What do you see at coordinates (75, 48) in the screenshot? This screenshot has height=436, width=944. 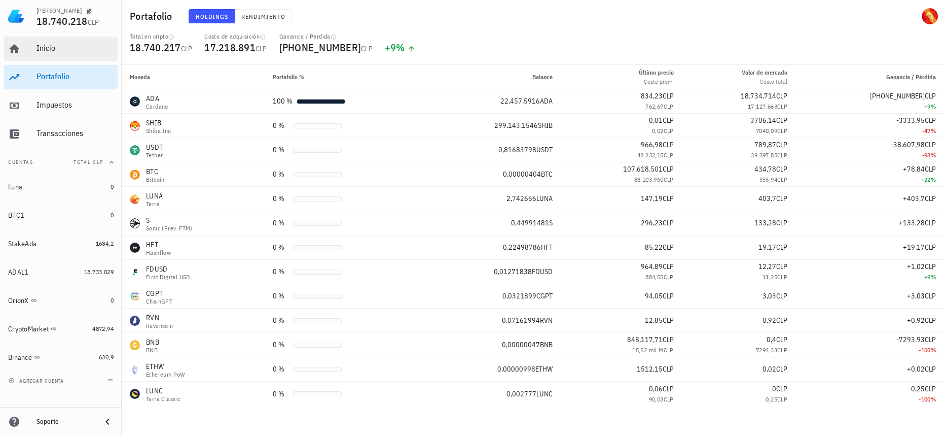 I see `div: Inicio` at bounding box center [75, 48].